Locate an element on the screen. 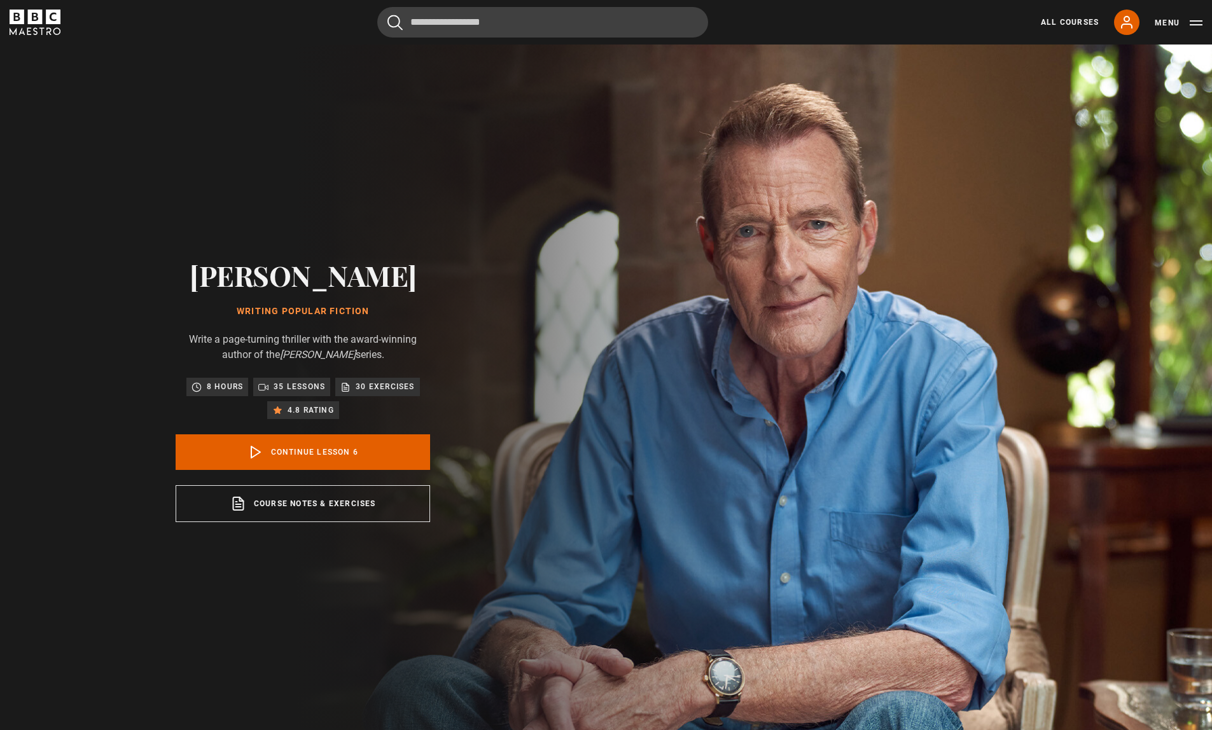 This screenshot has width=1212, height=730. a: Continue lesson 6 is located at coordinates (303, 452).